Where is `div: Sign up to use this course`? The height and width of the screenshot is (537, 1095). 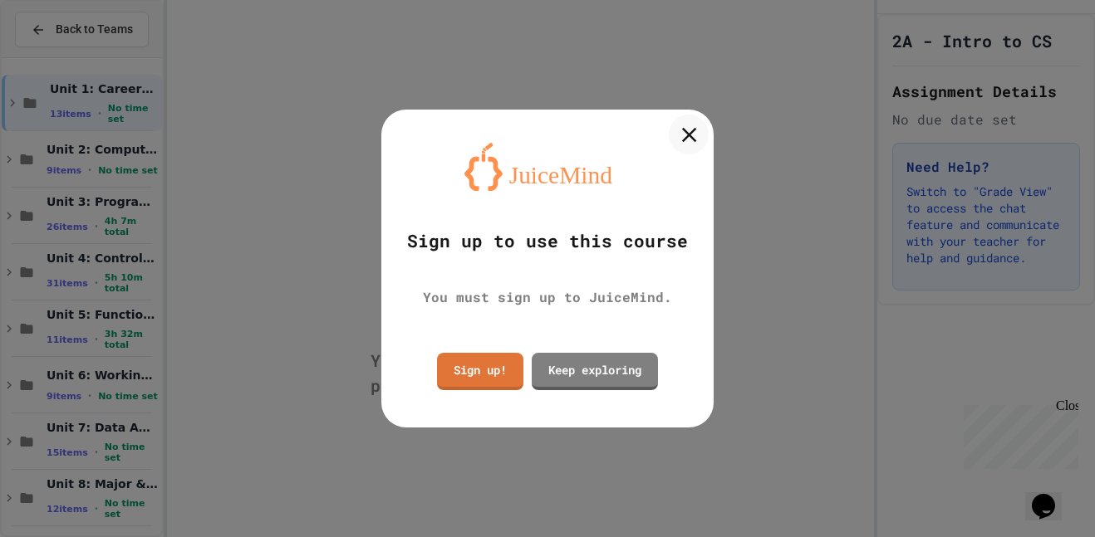 div: Sign up to use this course is located at coordinates (547, 242).